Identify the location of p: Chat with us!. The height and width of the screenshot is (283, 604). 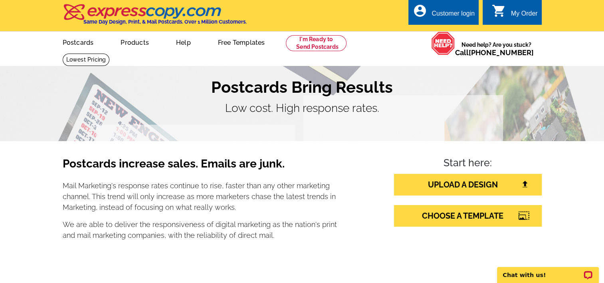
(51, 17).